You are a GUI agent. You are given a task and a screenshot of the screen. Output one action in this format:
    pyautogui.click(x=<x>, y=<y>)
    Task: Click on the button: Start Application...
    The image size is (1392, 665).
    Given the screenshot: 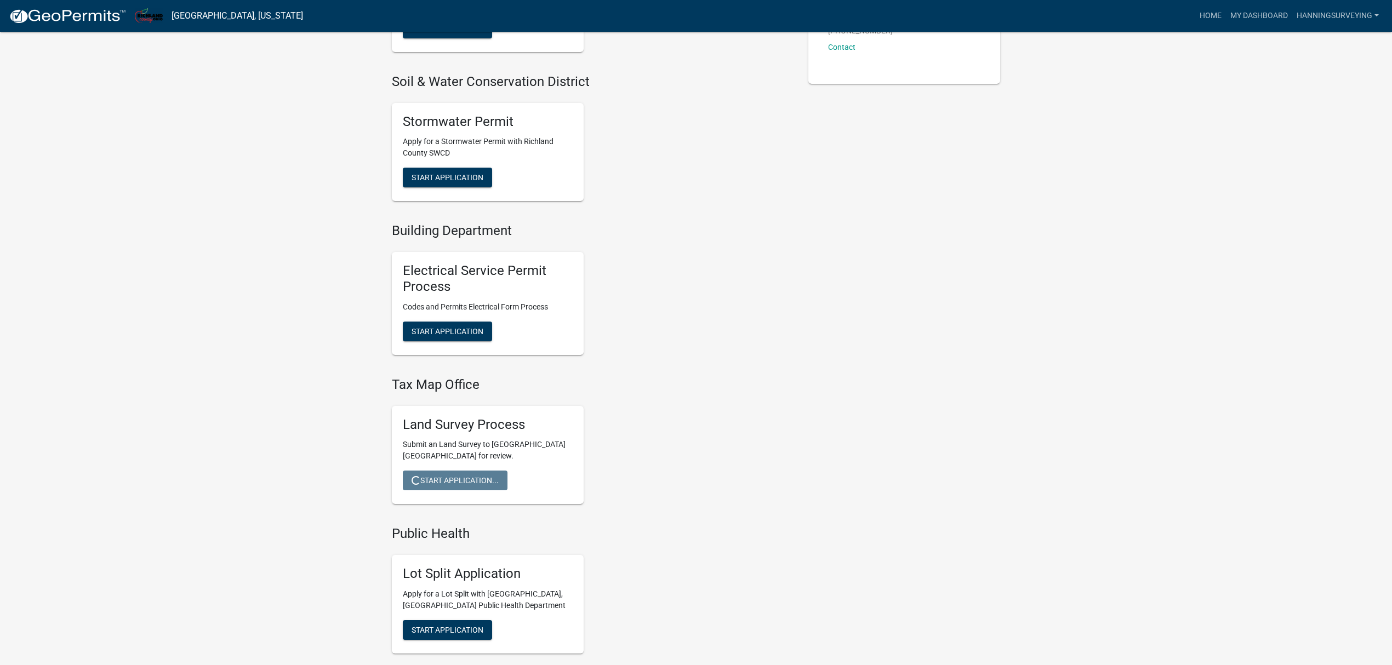 What is the action you would take?
    pyautogui.click(x=455, y=481)
    